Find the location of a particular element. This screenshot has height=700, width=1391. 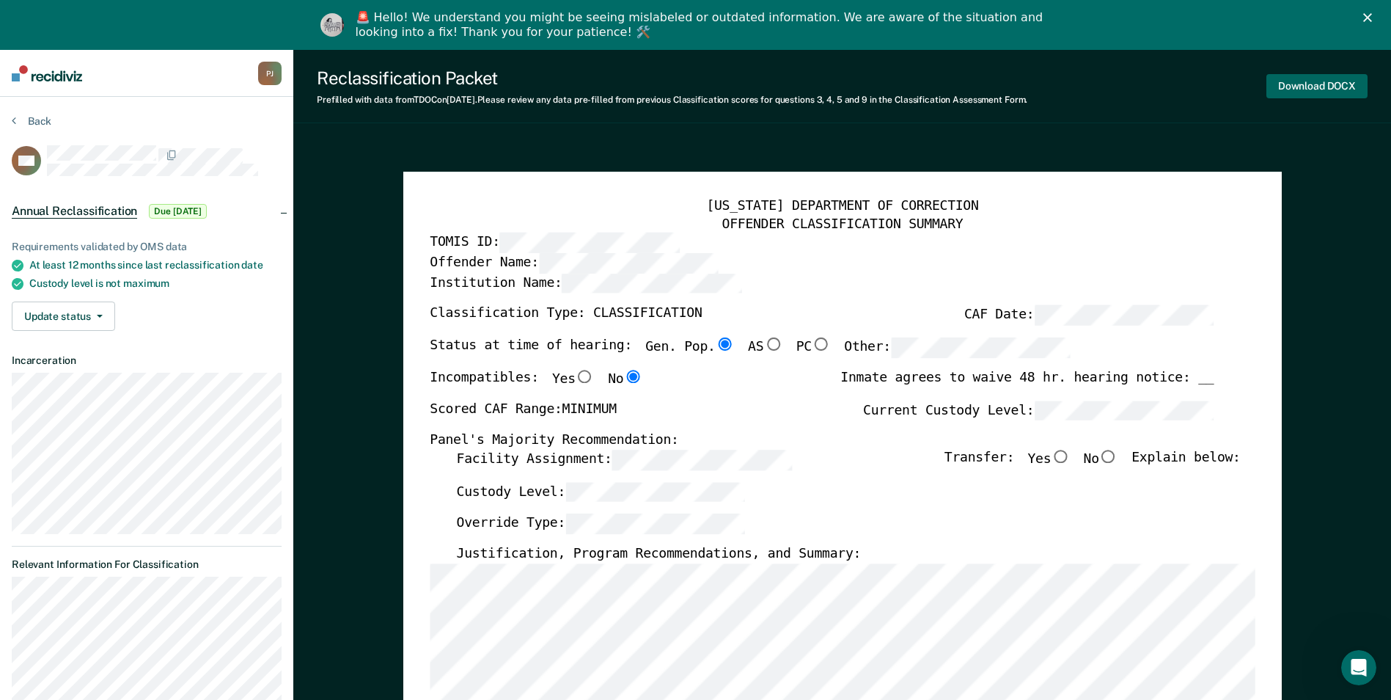

div: P J is located at coordinates (270, 73).